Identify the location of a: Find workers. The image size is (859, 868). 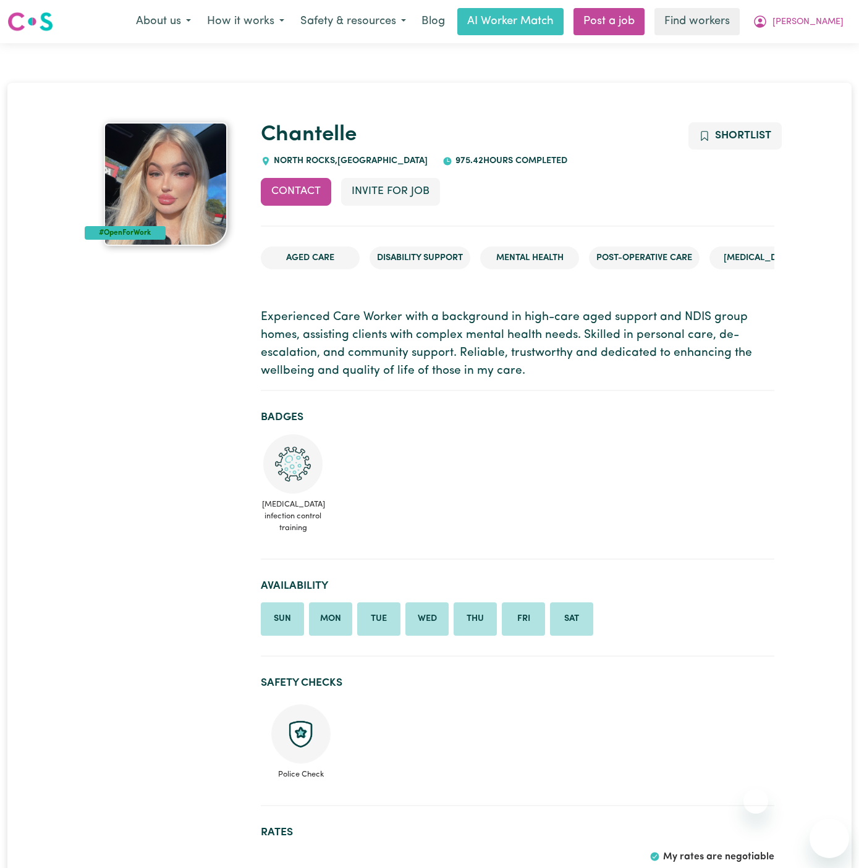
(697, 22).